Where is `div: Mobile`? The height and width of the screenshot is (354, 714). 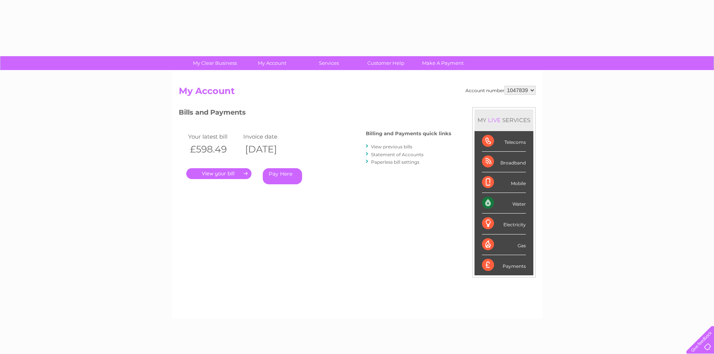 div: Mobile is located at coordinates (504, 182).